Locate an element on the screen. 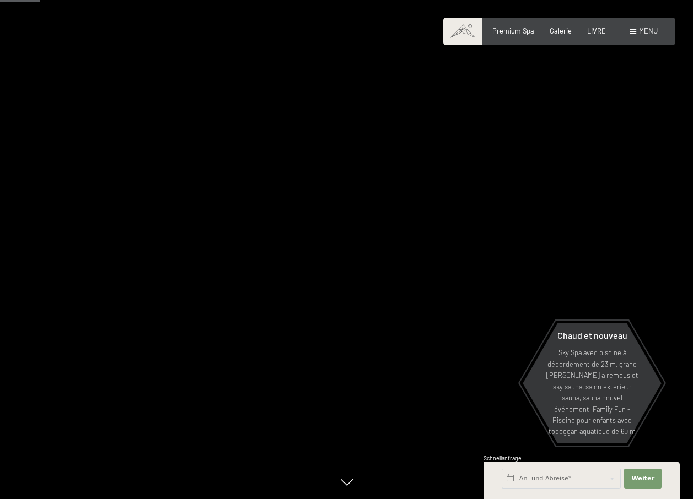  a: Galerie is located at coordinates (561, 31).